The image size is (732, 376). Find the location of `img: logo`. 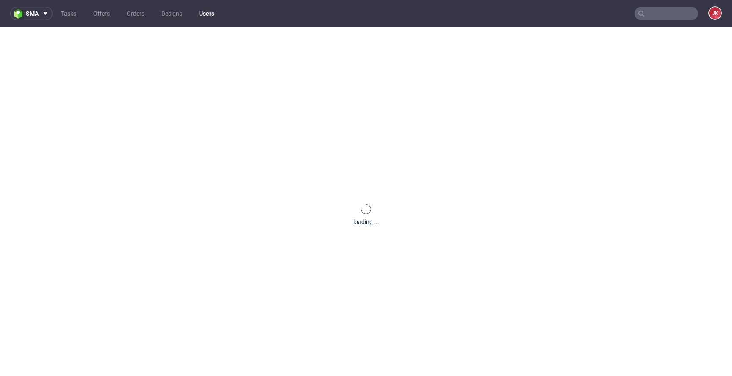

img: logo is located at coordinates (20, 14).